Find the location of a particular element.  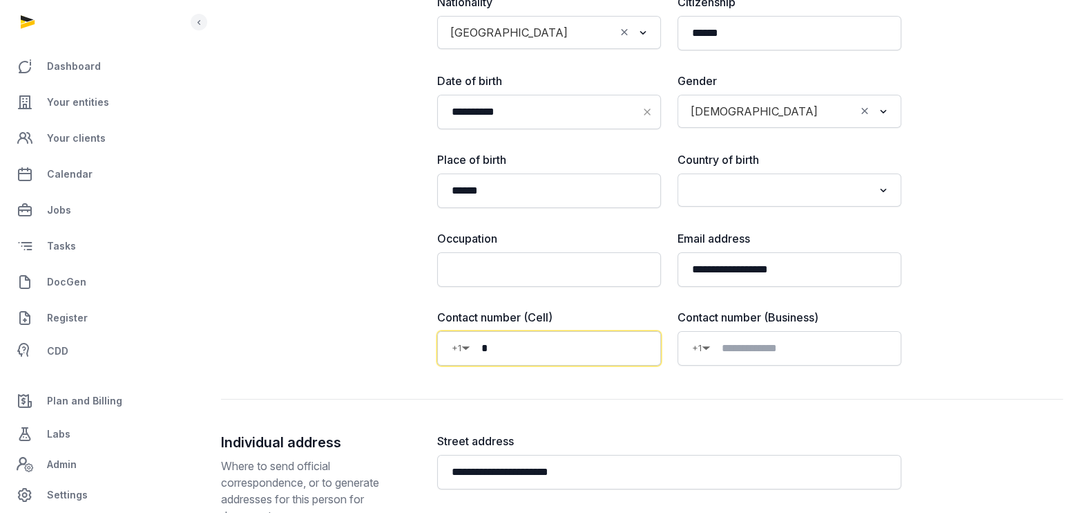

span: Plan and Billing is located at coordinates (84, 401).